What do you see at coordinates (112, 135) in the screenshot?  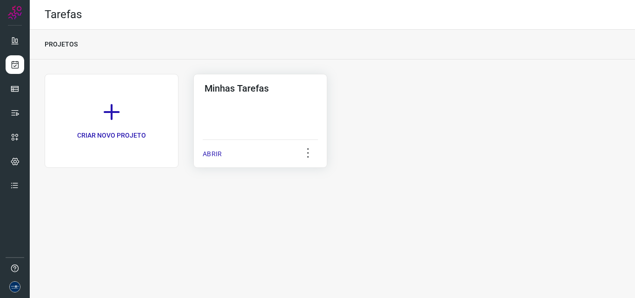 I see `p: CRIAR NOVO PROJETO` at bounding box center [112, 135].